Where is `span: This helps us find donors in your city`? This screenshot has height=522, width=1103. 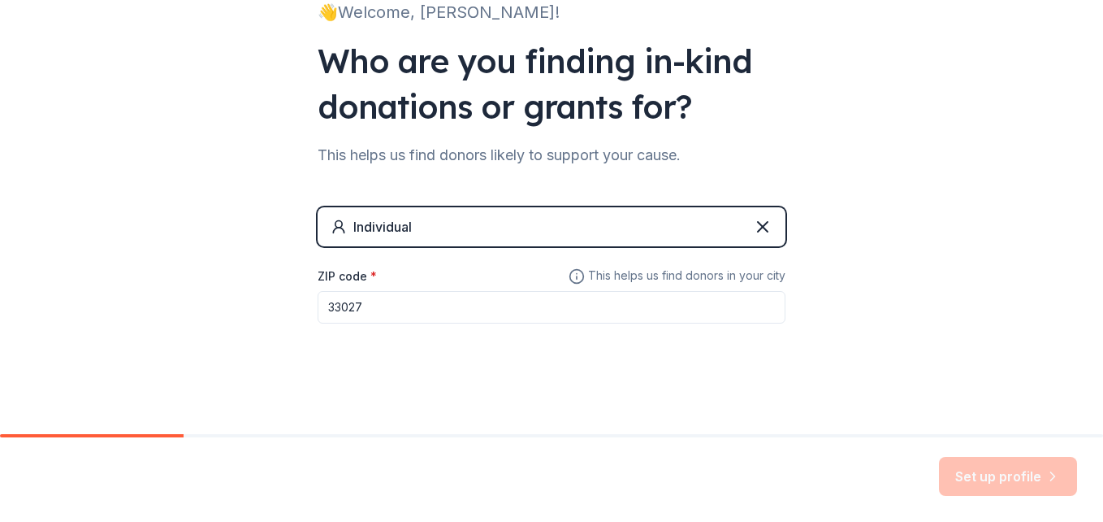 span: This helps us find donors in your city is located at coordinates (677, 275).